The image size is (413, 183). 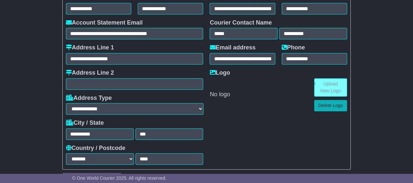 I want to click on span: © One World Courier 2025. All rights reserved., so click(x=119, y=178).